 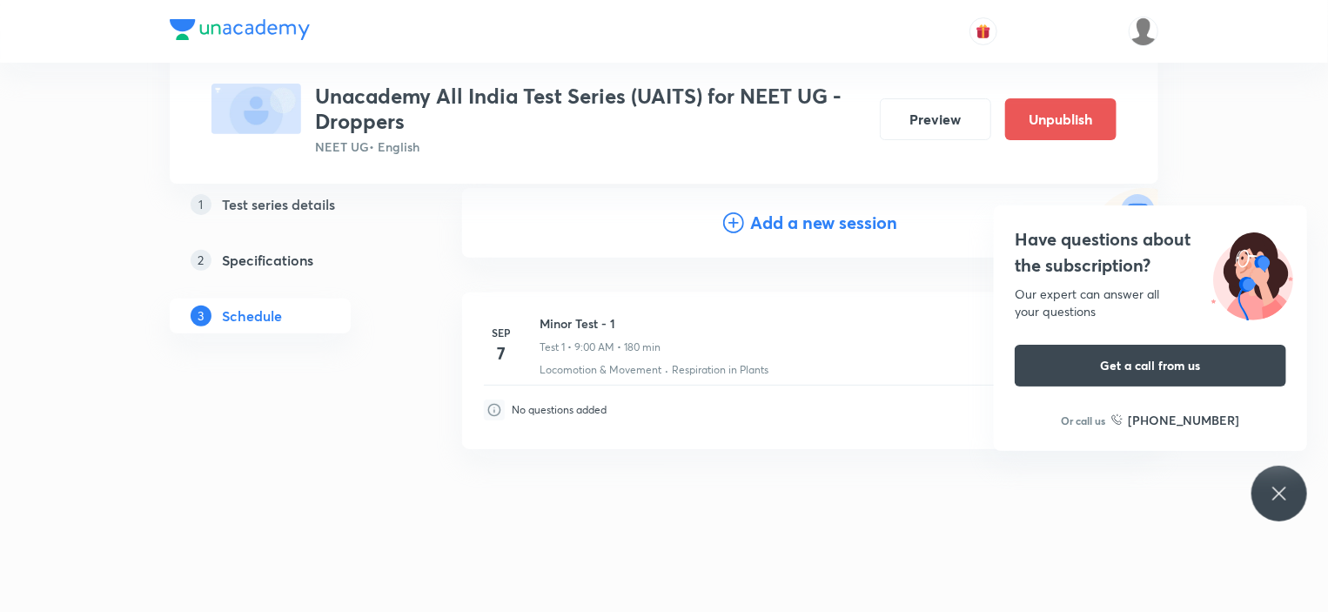 I want to click on img: Organic Chemistry, so click(x=1143, y=31).